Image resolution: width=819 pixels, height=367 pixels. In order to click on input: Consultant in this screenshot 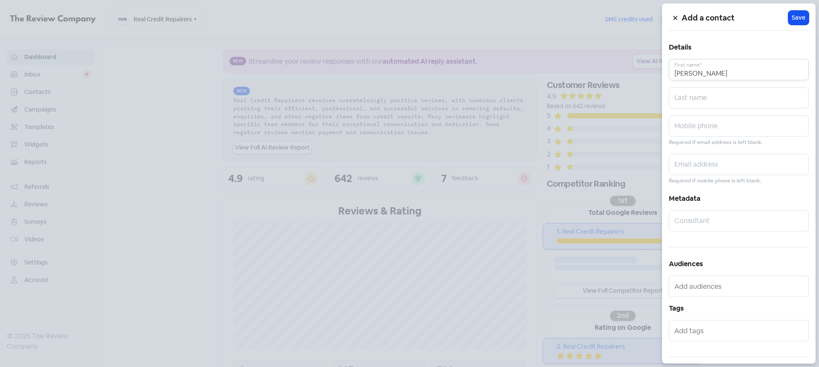, I will do `click(739, 221)`.